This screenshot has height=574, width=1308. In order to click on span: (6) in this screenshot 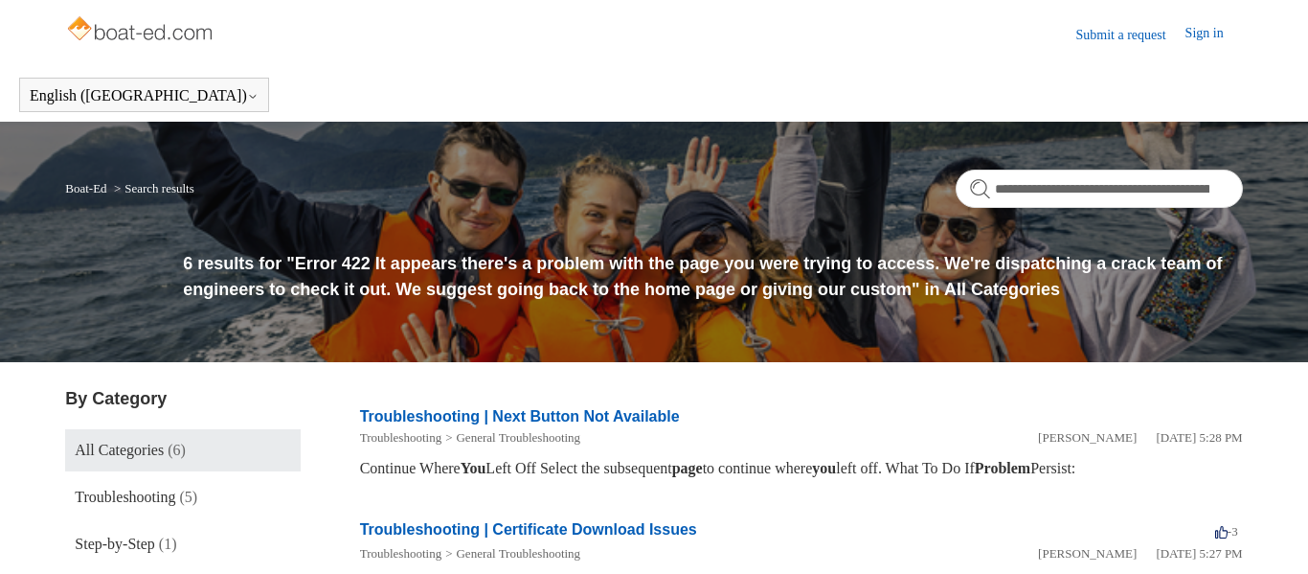, I will do `click(176, 449)`.